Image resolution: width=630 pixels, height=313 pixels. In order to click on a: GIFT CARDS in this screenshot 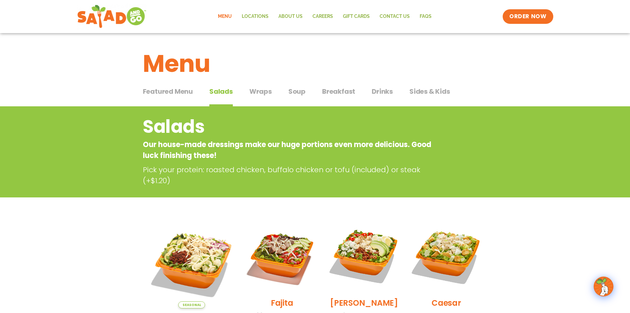, I will do `click(356, 17)`.